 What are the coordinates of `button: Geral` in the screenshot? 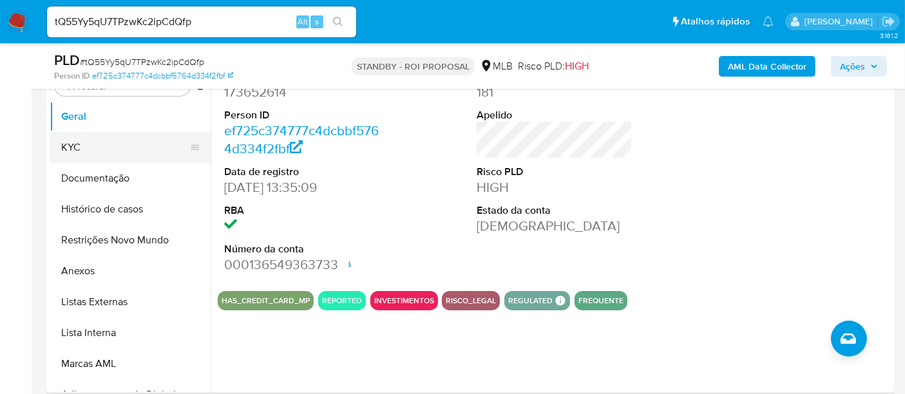 It's located at (130, 117).